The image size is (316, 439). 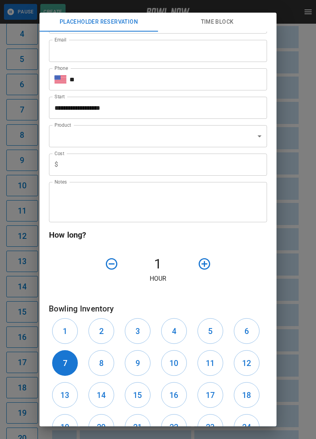 What do you see at coordinates (101, 363) in the screenshot?
I see `button: 8` at bounding box center [101, 363].